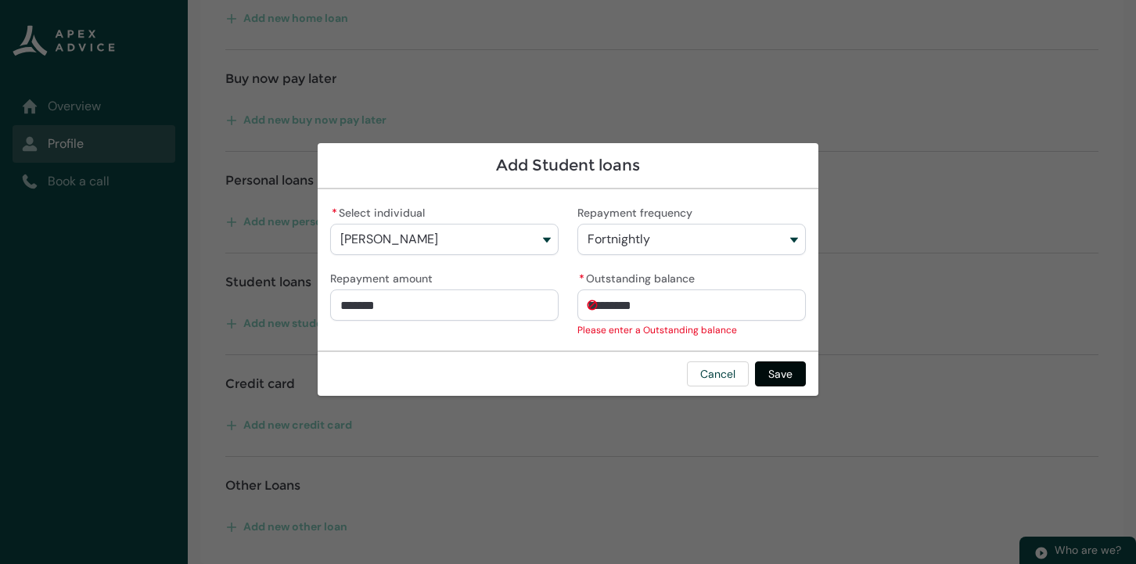  I want to click on button: Save, so click(780, 374).